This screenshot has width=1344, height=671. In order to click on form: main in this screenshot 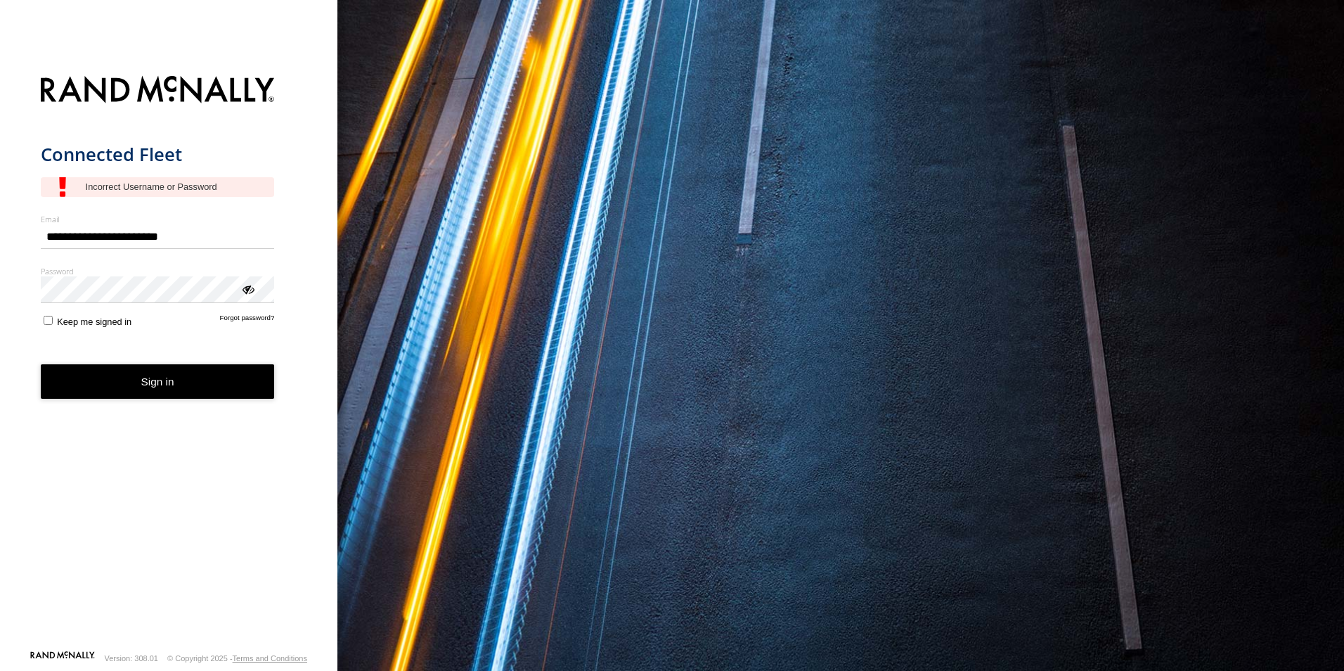, I will do `click(169, 358)`.